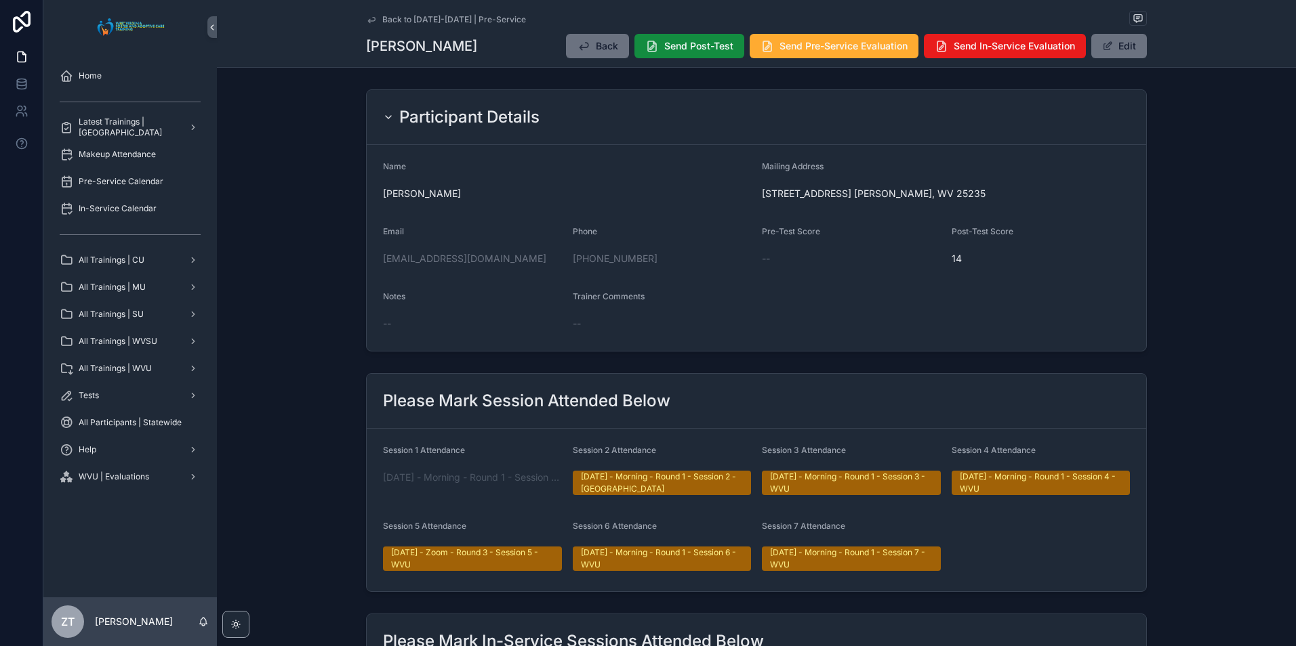  What do you see at coordinates (121, 182) in the screenshot?
I see `span: Pre-Service Calendar` at bounding box center [121, 182].